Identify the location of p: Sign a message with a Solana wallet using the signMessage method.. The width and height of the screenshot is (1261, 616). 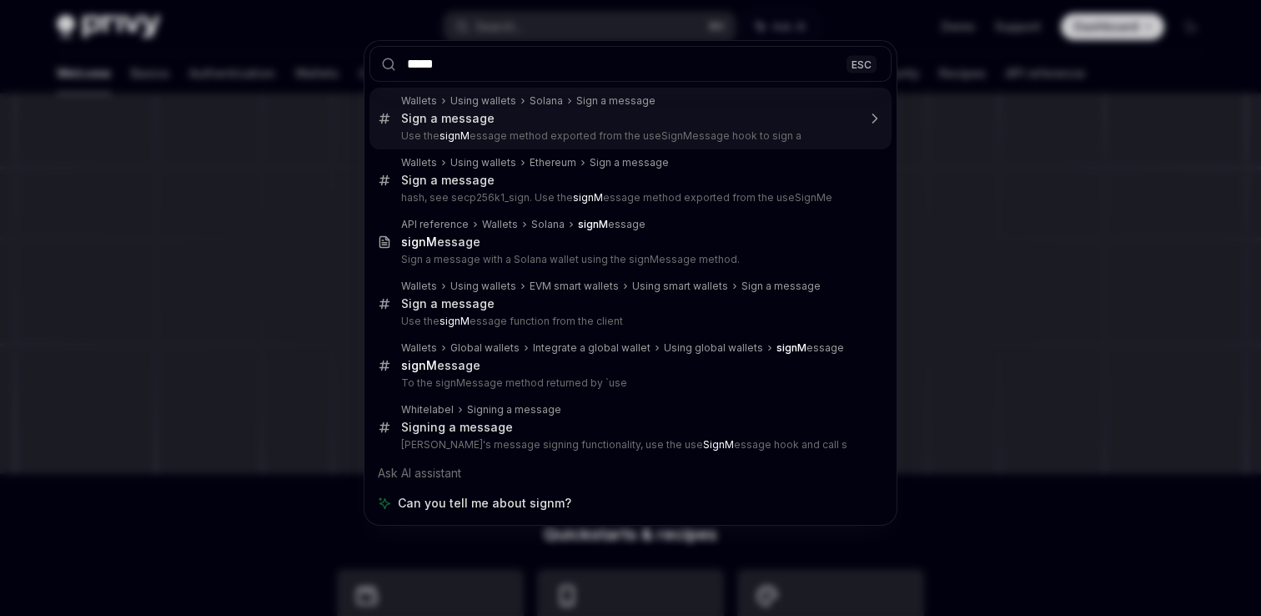
(629, 259).